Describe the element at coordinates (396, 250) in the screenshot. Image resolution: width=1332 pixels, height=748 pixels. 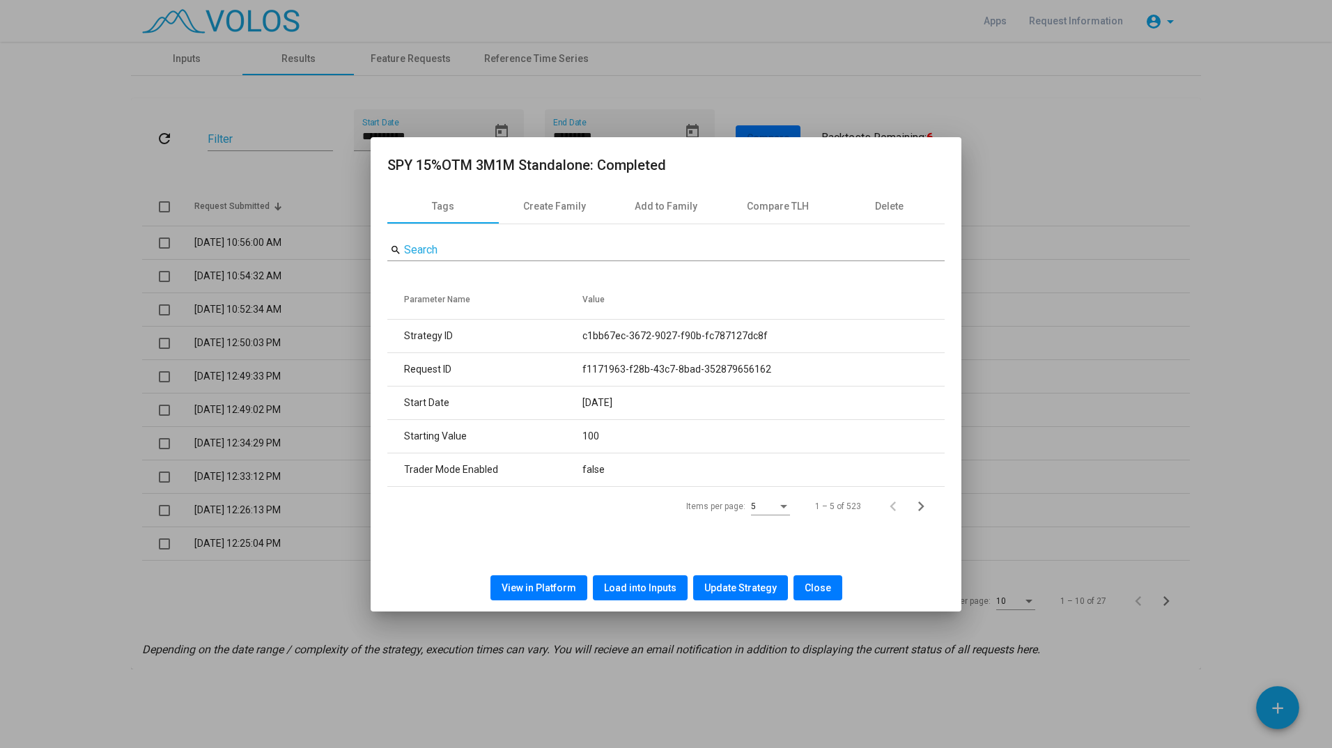
I see `mat-icon: search` at that location.